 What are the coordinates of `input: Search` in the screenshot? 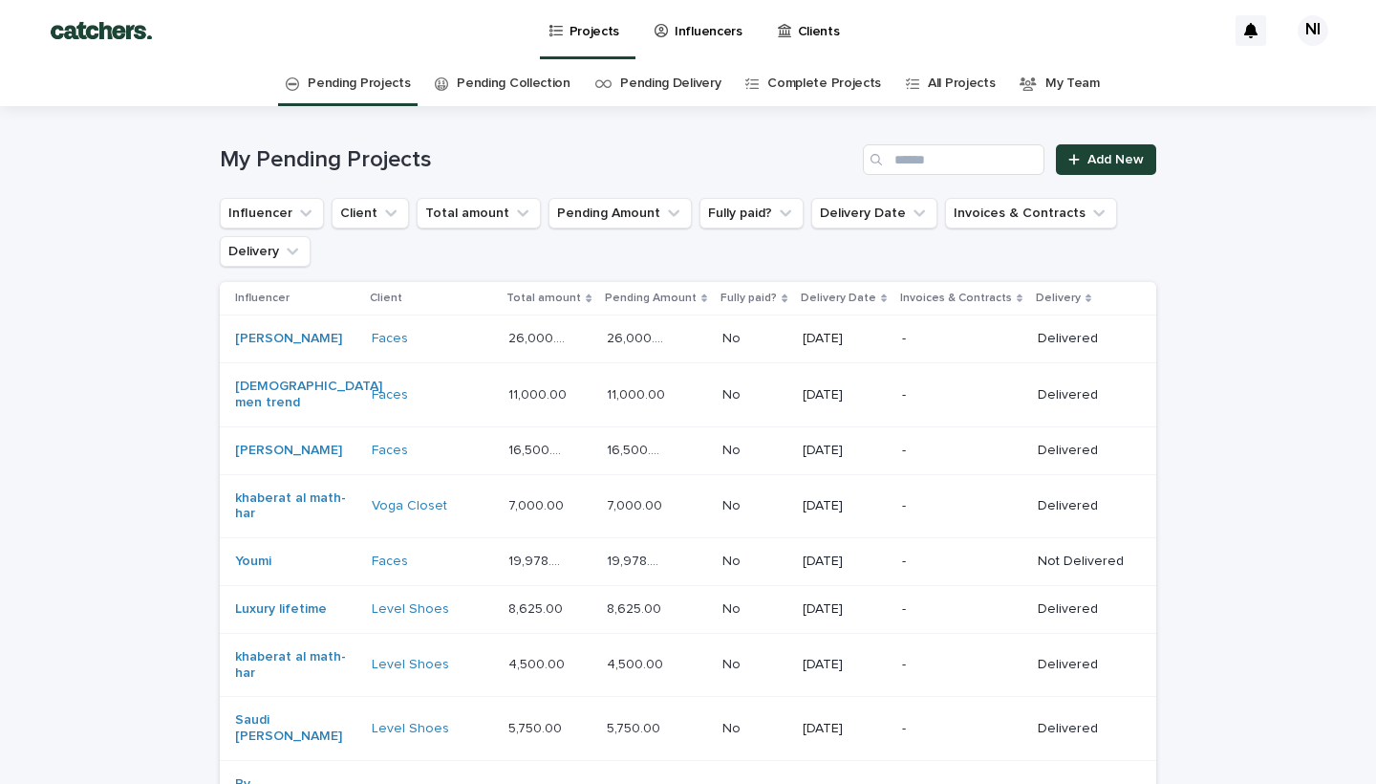 It's located at (954, 160).